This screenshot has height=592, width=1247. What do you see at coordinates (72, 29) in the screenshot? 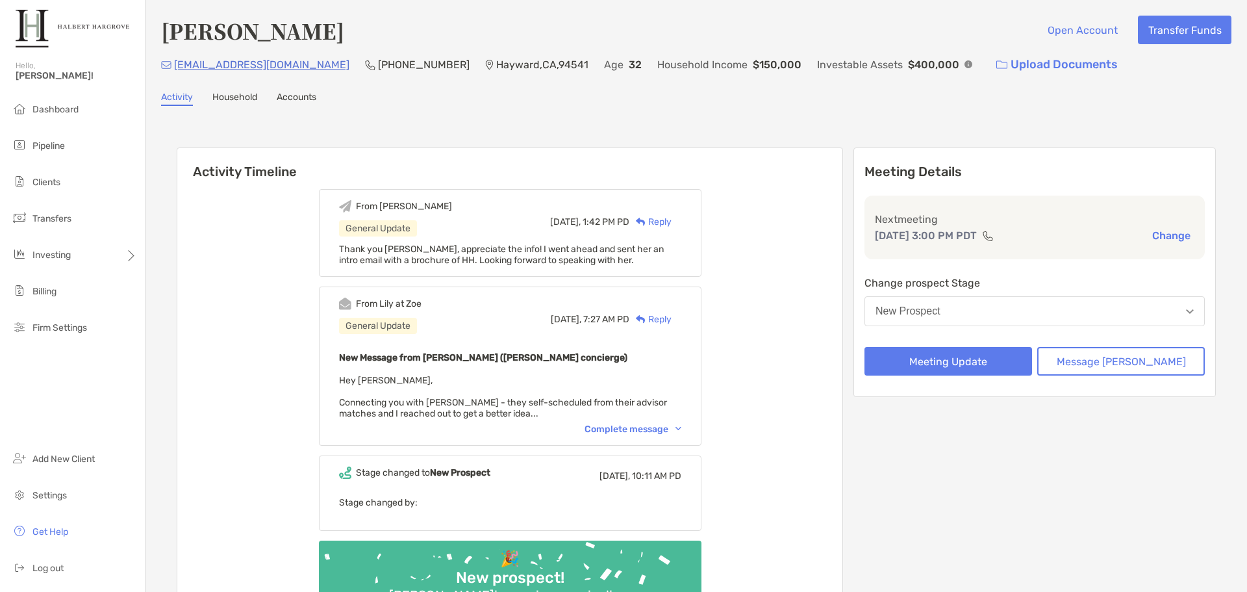
I see `img: Zoe Logo` at bounding box center [72, 29].